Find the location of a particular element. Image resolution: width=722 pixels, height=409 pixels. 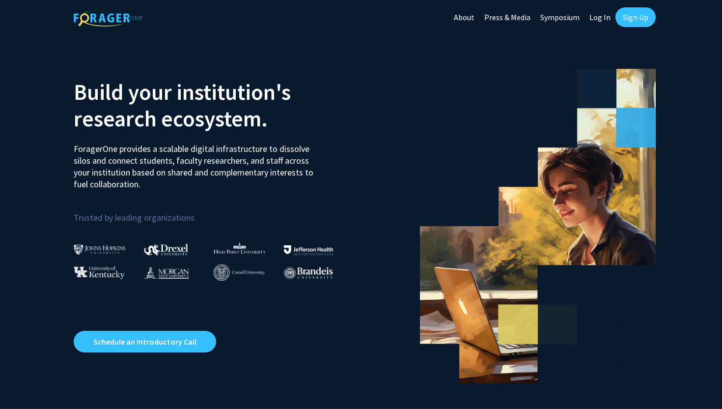

a: Opens in a new tab is located at coordinates (145, 341).